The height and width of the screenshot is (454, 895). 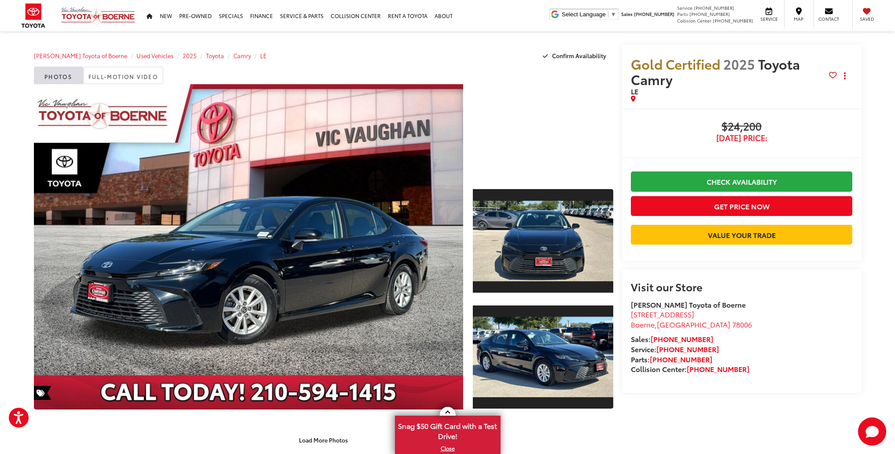 I want to click on a: Expand Photo 2, so click(x=543, y=357).